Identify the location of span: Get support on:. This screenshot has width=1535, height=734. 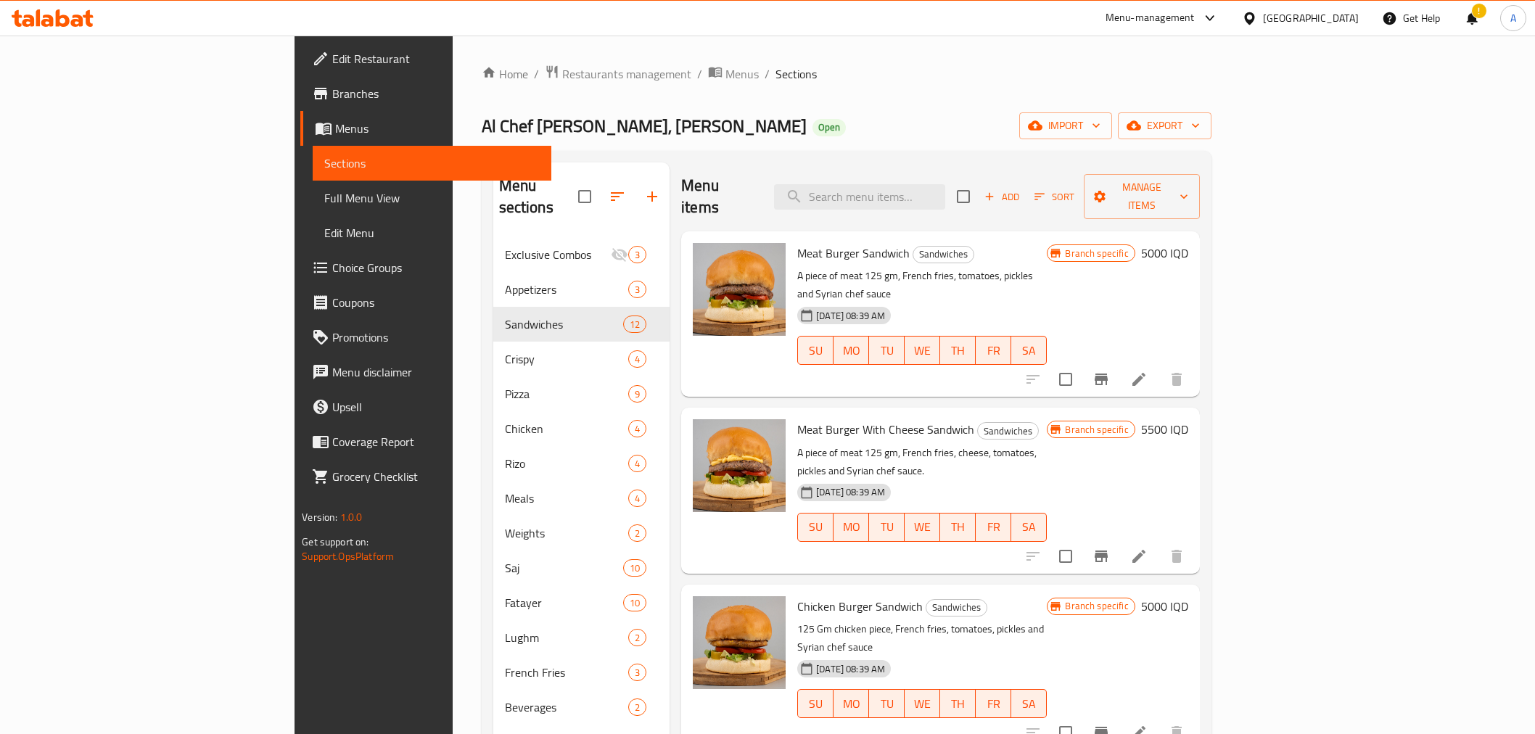
(335, 542).